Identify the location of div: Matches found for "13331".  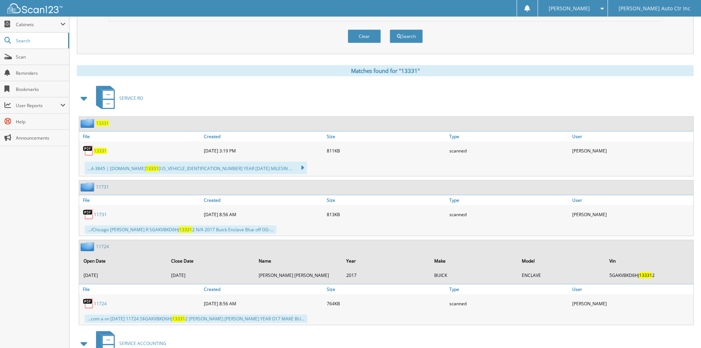
(385, 71).